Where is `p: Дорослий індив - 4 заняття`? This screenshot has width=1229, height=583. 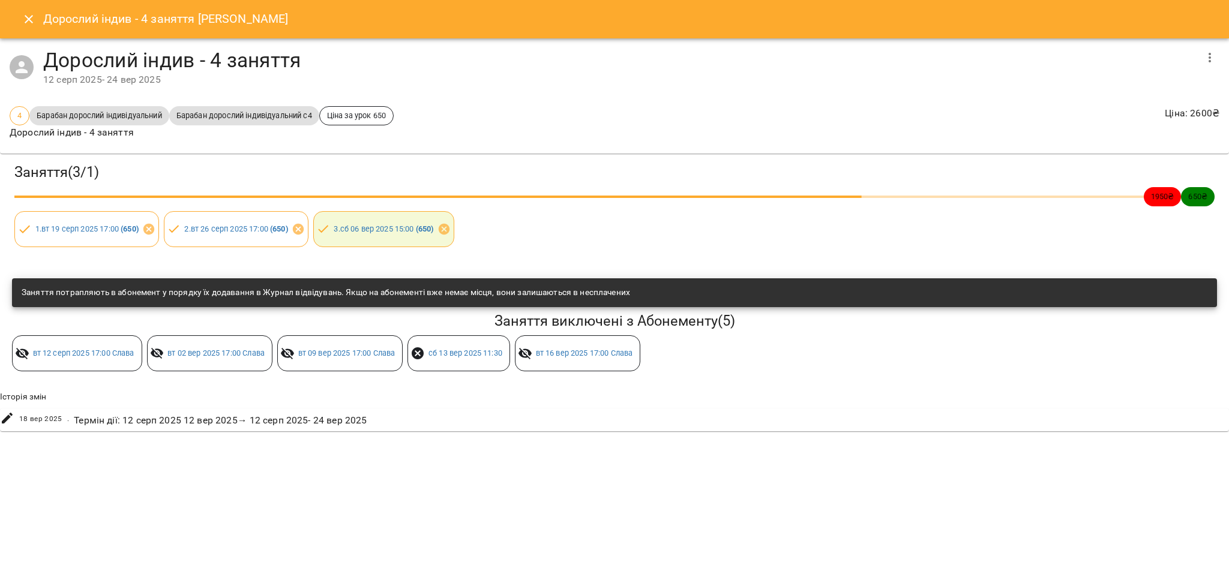
p: Дорослий індив - 4 заняття is located at coordinates (202, 133).